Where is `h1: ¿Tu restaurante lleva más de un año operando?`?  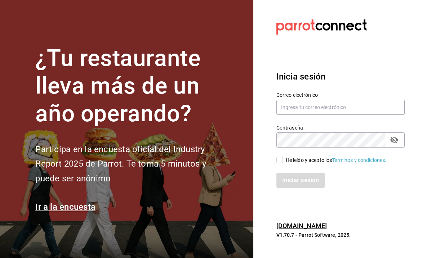 h1: ¿Tu restaurante lleva más de un año operando? is located at coordinates (133, 86).